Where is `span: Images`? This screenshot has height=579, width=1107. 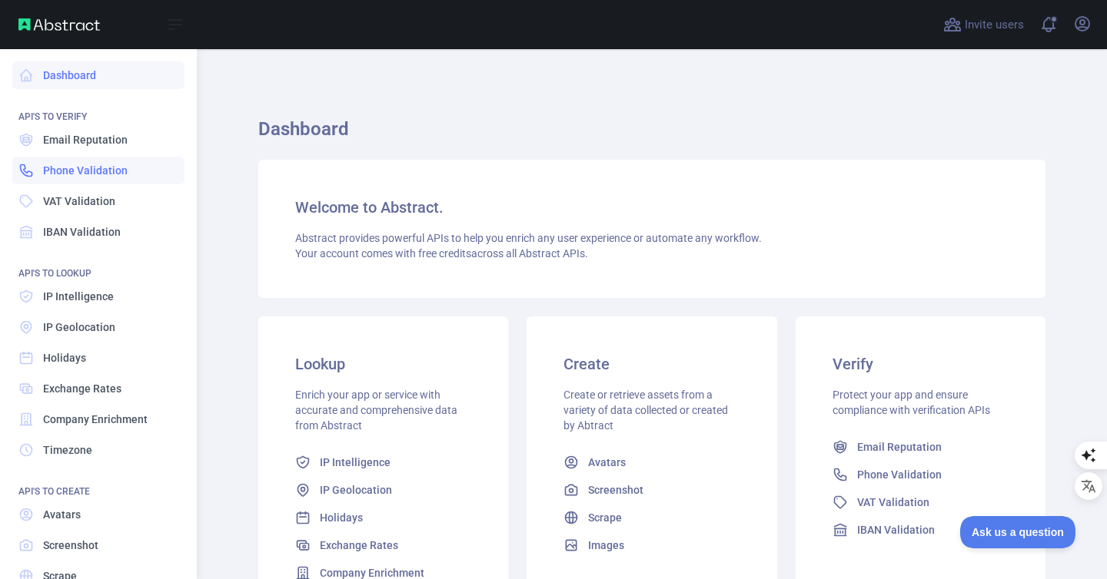 span: Images is located at coordinates (606, 546).